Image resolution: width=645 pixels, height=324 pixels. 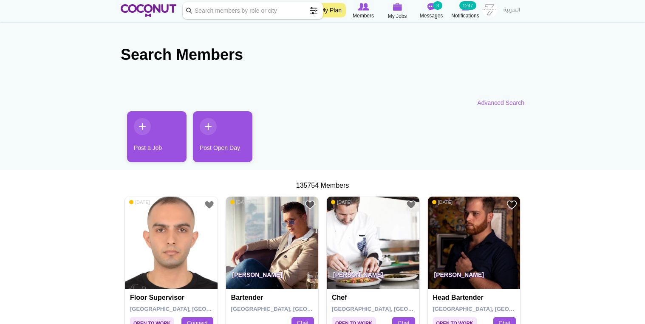 I want to click on small: 1247, so click(x=467, y=6).